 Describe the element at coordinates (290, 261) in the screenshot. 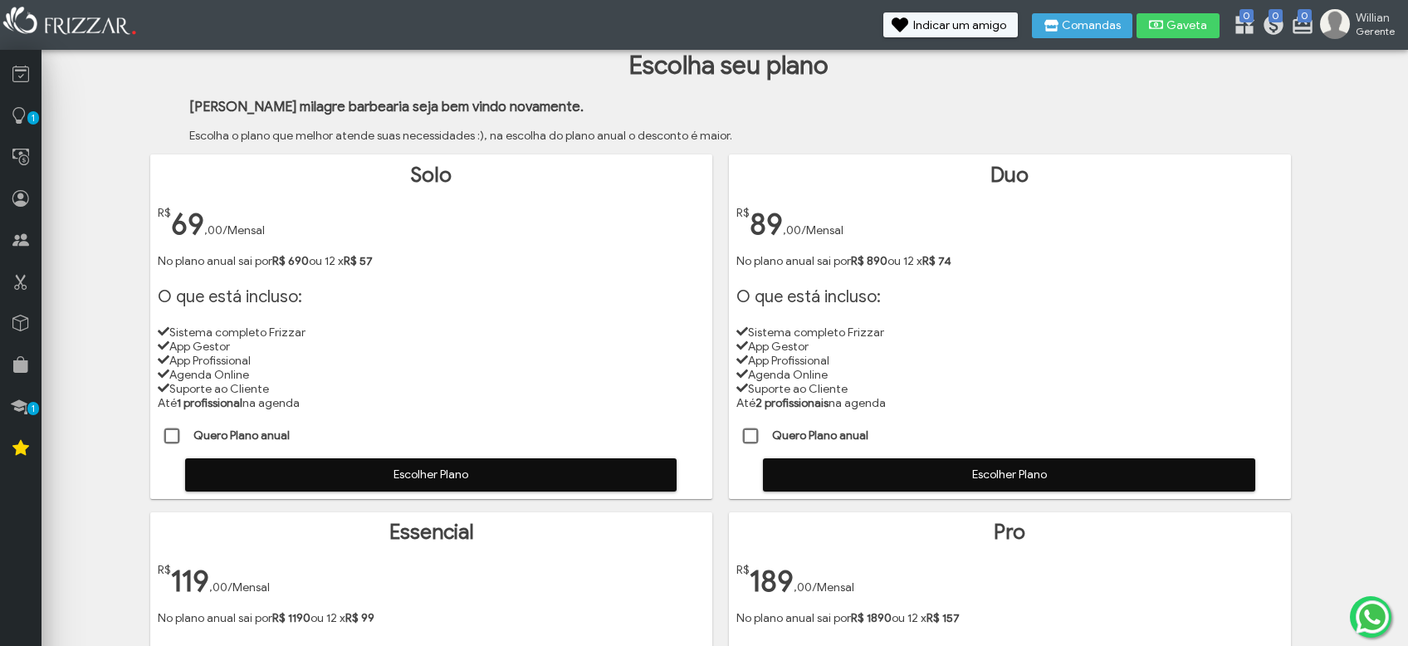

I see `strong: R$ 690` at that location.